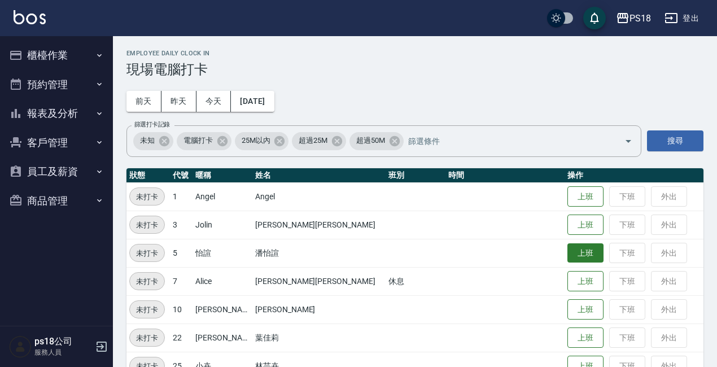 Image resolution: width=717 pixels, height=367 pixels. I want to click on span: 超過25M, so click(313, 141).